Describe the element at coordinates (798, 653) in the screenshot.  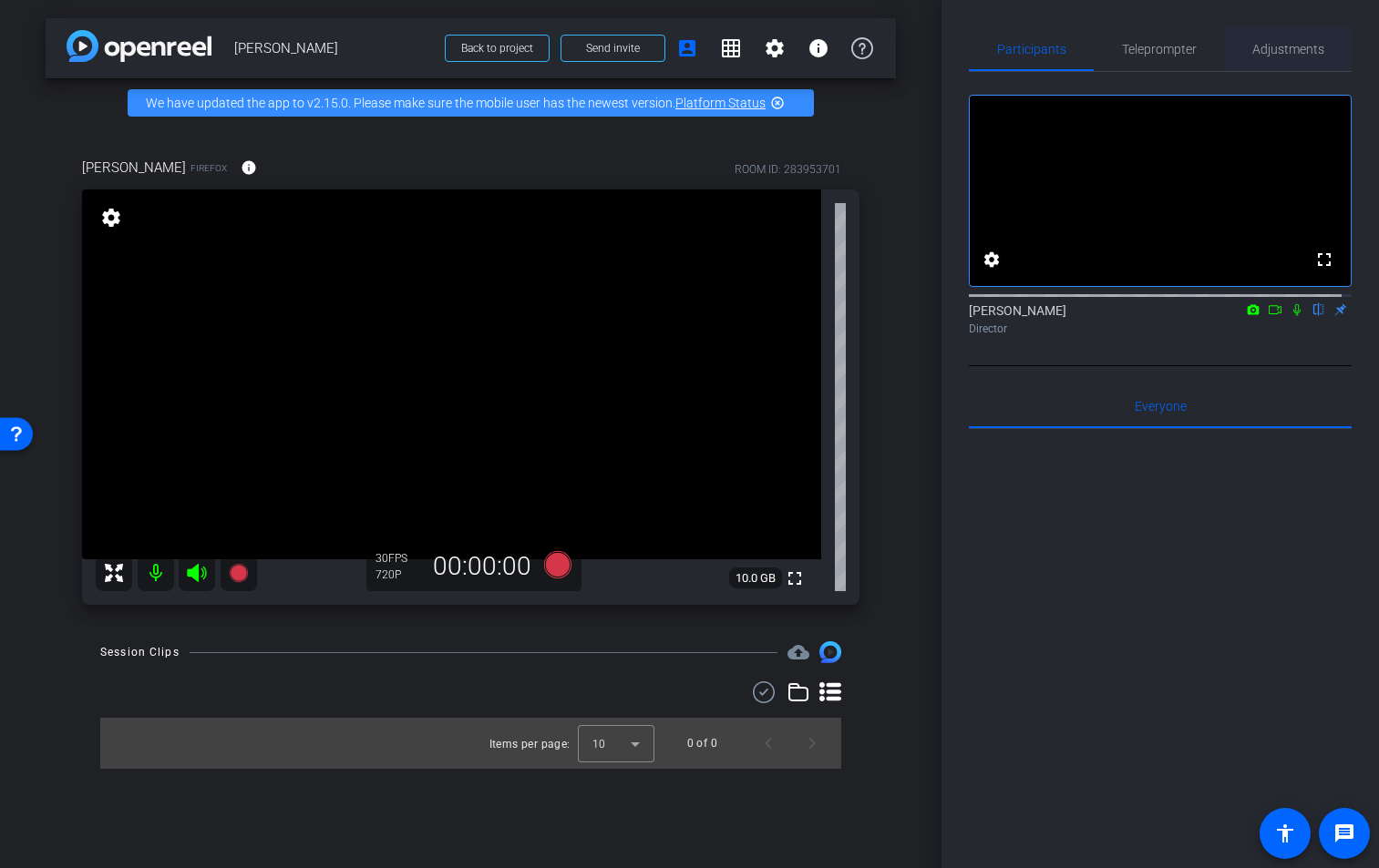
I see `span: Destinations for your clips` at that location.